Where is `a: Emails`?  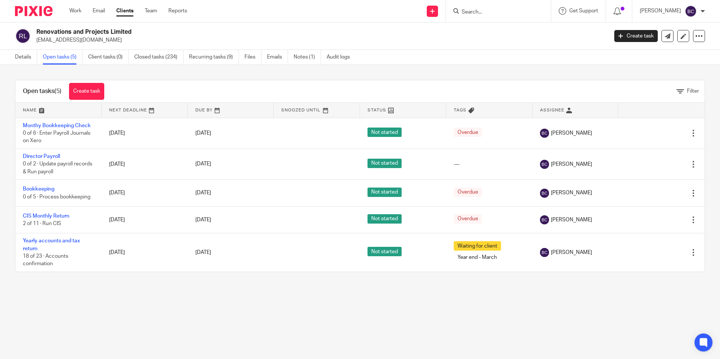
a: Emails is located at coordinates (278, 57).